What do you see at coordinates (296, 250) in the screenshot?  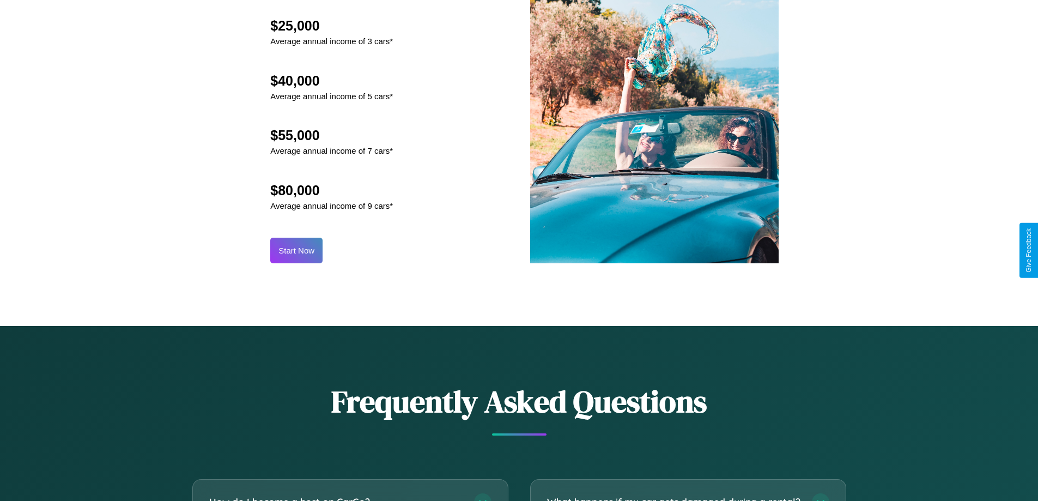 I see `button: Start Now` at bounding box center [296, 250].